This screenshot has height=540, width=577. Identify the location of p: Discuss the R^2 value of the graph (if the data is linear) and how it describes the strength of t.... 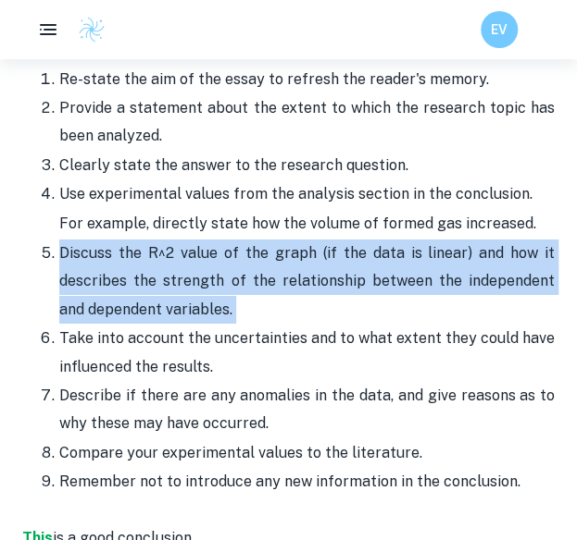
(306, 281).